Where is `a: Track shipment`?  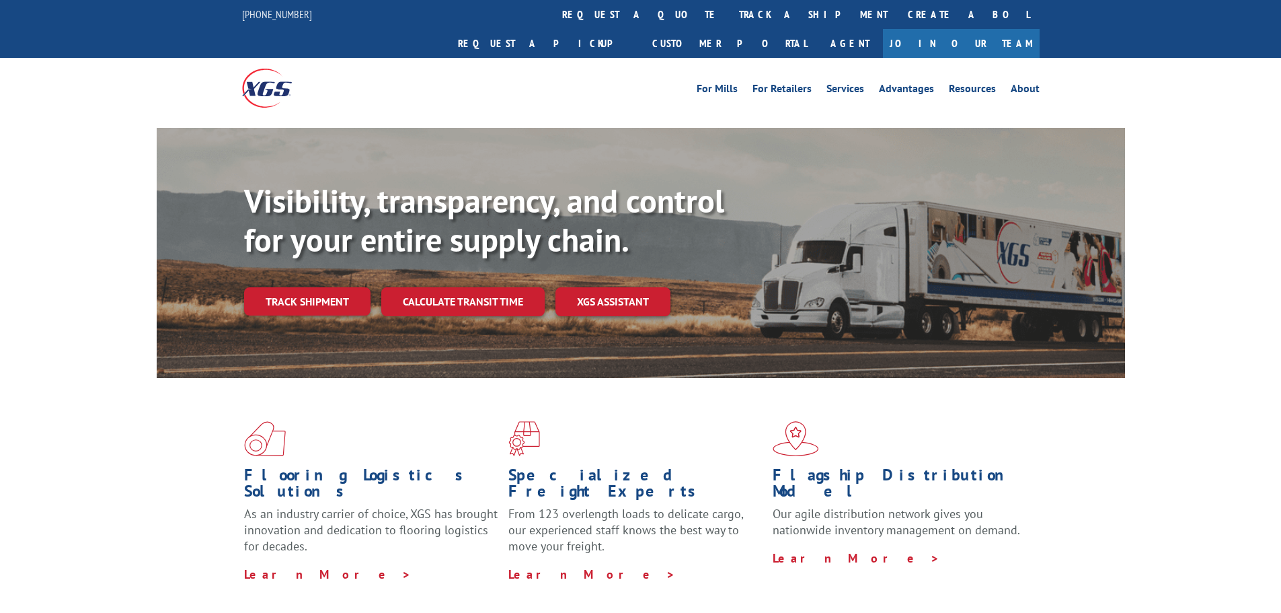 a: Track shipment is located at coordinates (307, 301).